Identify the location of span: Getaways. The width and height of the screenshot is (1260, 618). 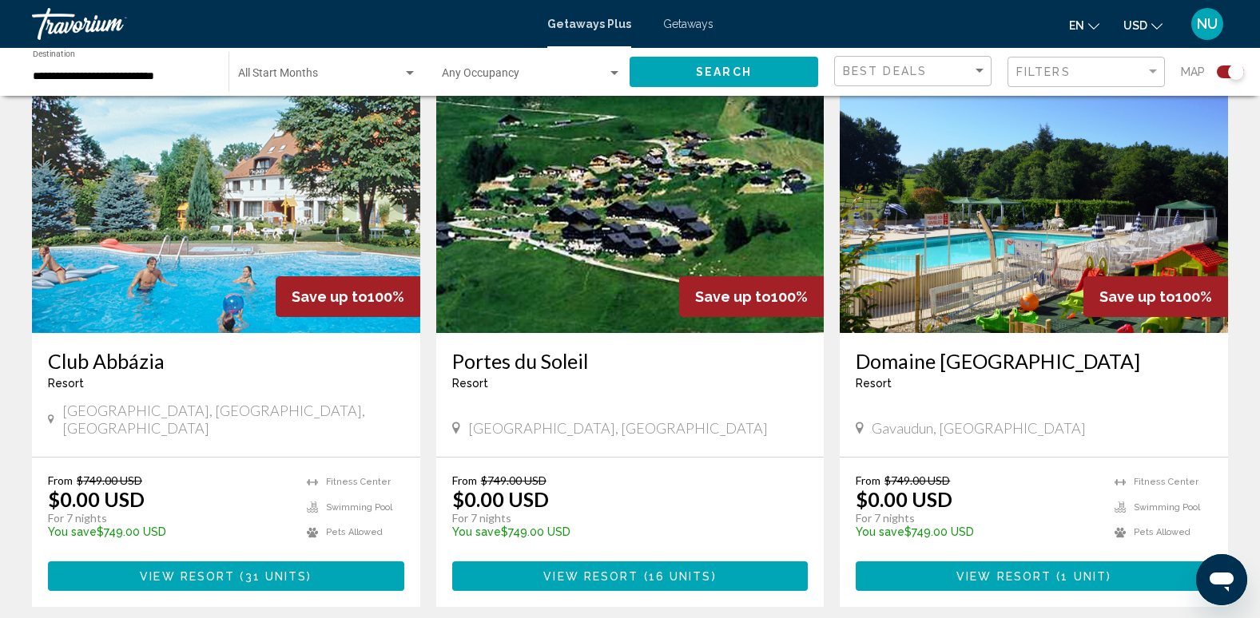
(688, 24).